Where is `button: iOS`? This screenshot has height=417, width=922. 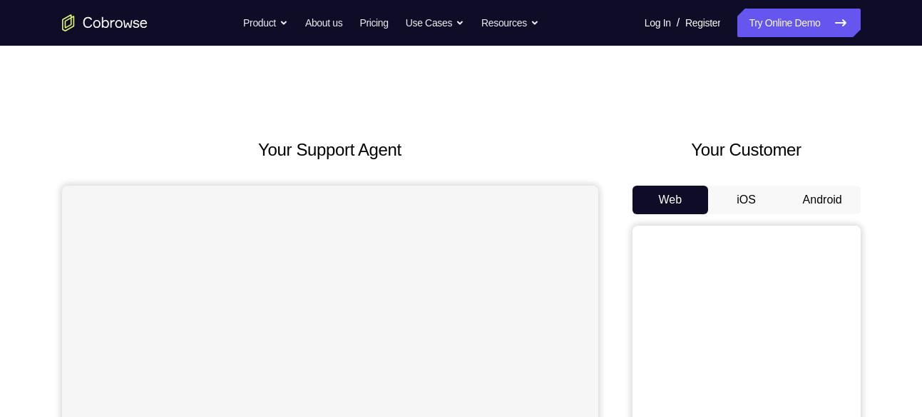
button: iOS is located at coordinates (746, 200).